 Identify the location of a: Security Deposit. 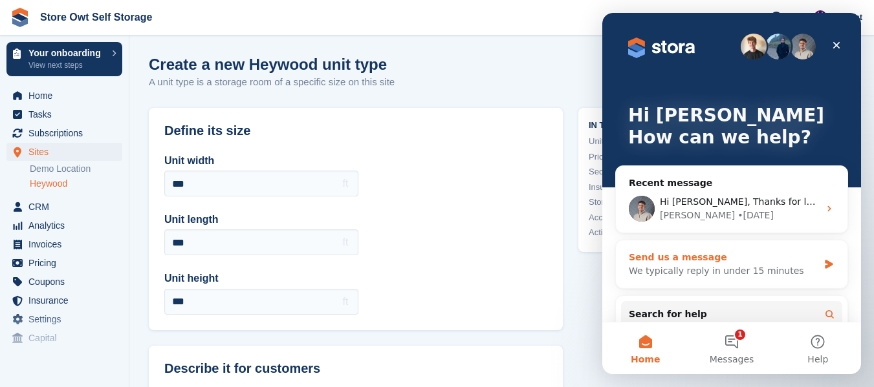
(636, 172).